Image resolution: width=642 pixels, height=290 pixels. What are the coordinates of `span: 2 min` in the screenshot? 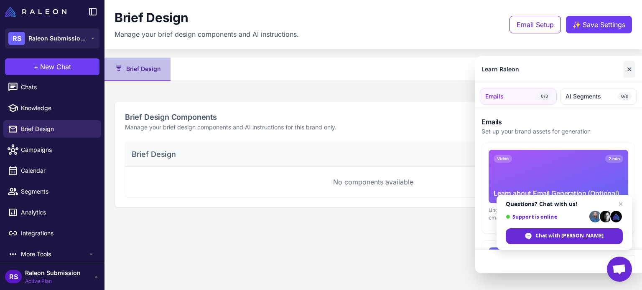 It's located at (614, 159).